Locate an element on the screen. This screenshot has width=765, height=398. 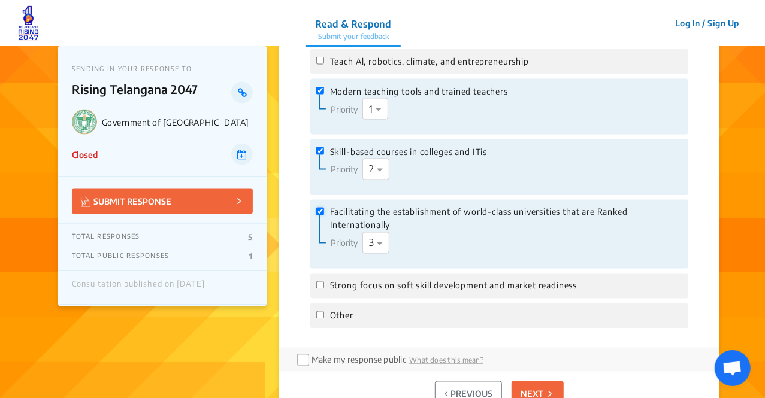
p: Closed is located at coordinates (84, 155).